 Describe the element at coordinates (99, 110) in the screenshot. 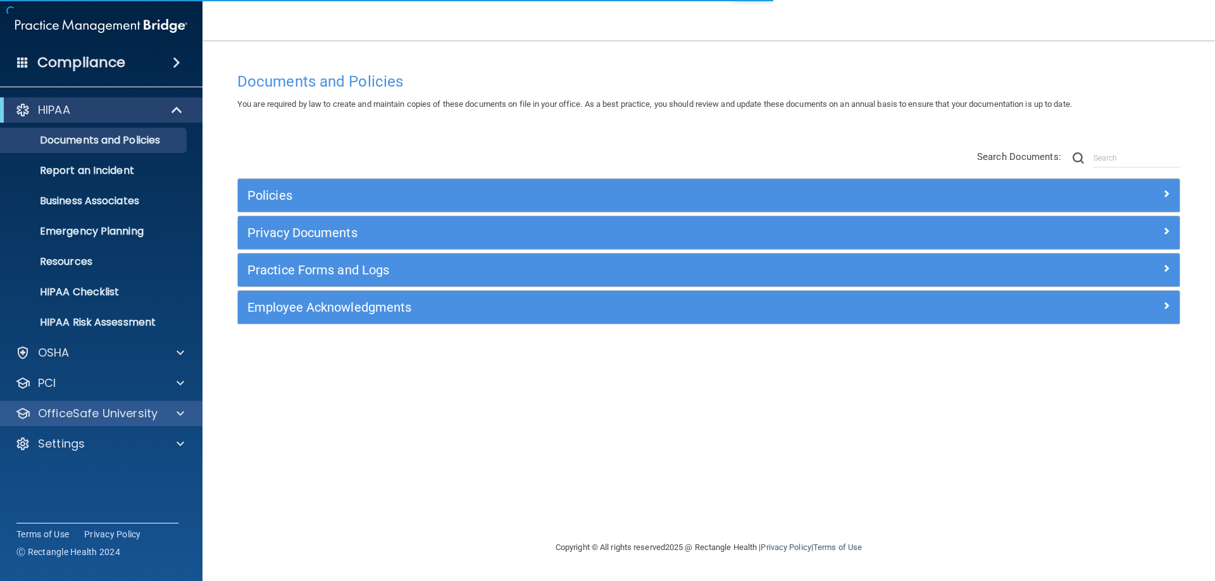

I see `a: HIPAA` at that location.